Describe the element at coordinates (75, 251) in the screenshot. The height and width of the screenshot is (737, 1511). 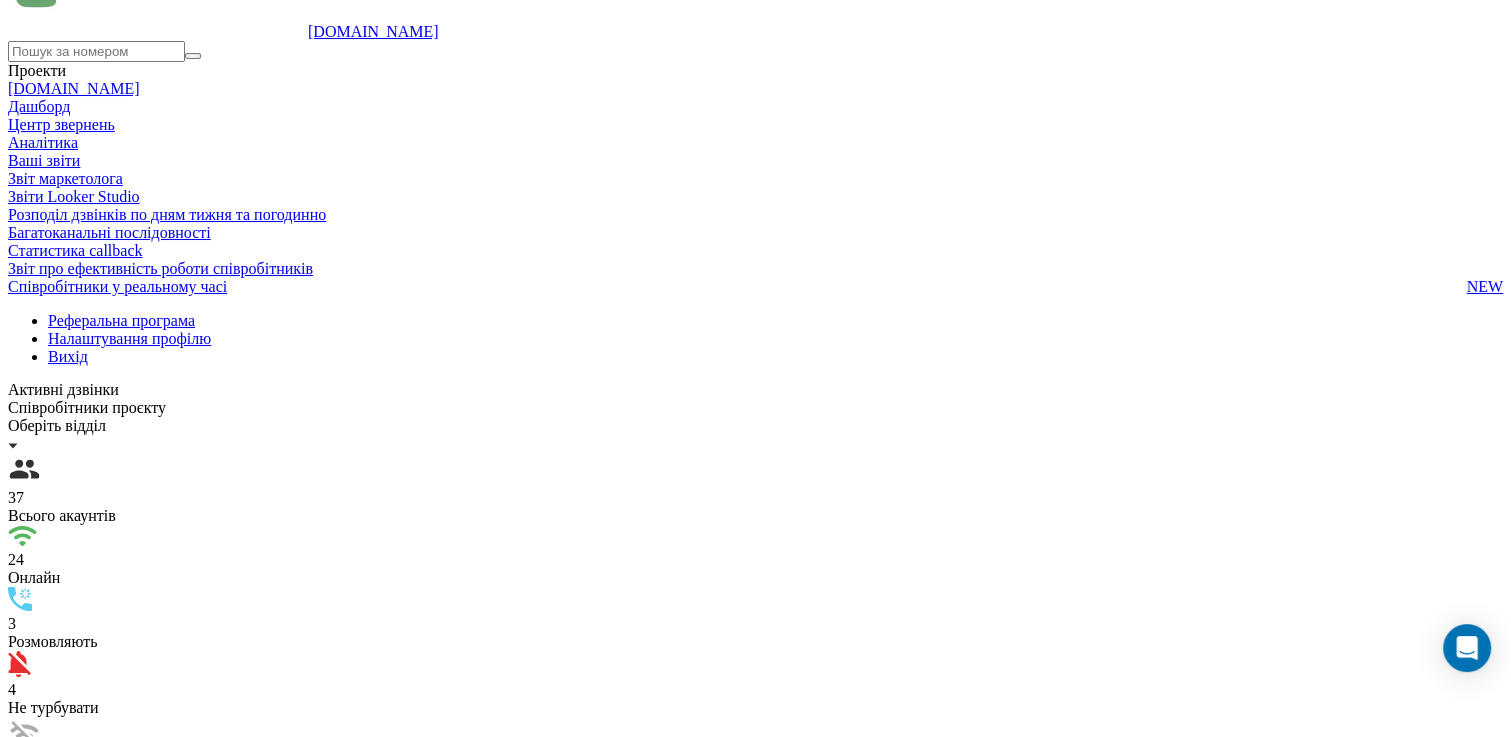
I see `span: Статистика callback` at that location.